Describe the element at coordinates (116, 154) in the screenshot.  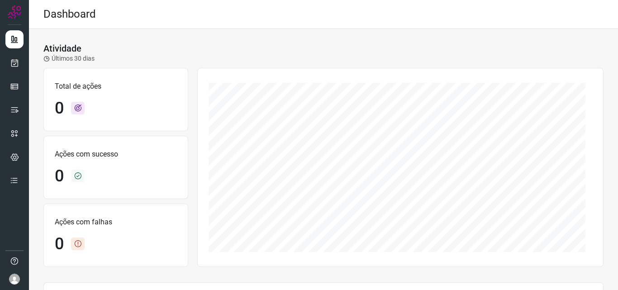
I see `p: Ações com sucesso` at that location.